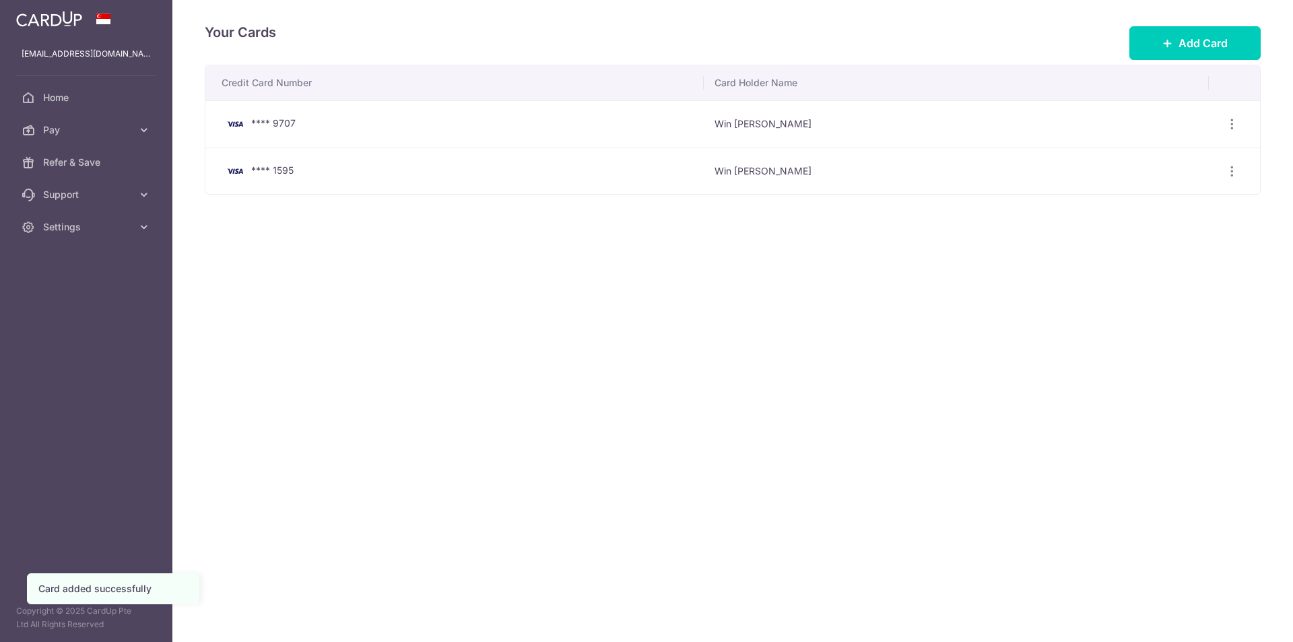 This screenshot has width=1293, height=642. What do you see at coordinates (88, 227) in the screenshot?
I see `span: Settings` at bounding box center [88, 227].